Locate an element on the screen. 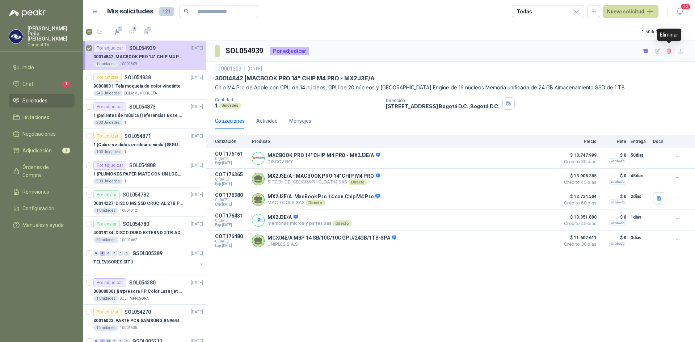 This screenshot has height=342, width=695. span: Adjudicación is located at coordinates (37, 151).